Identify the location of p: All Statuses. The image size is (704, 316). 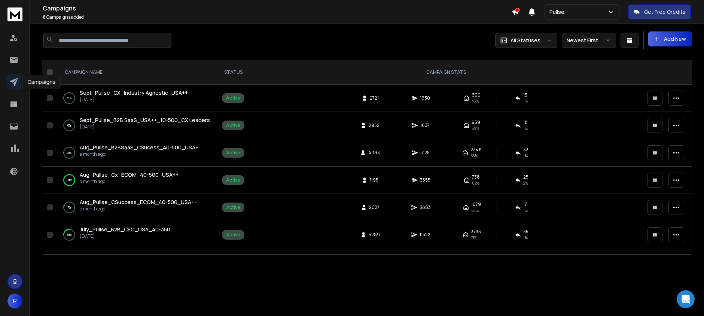
(525, 40).